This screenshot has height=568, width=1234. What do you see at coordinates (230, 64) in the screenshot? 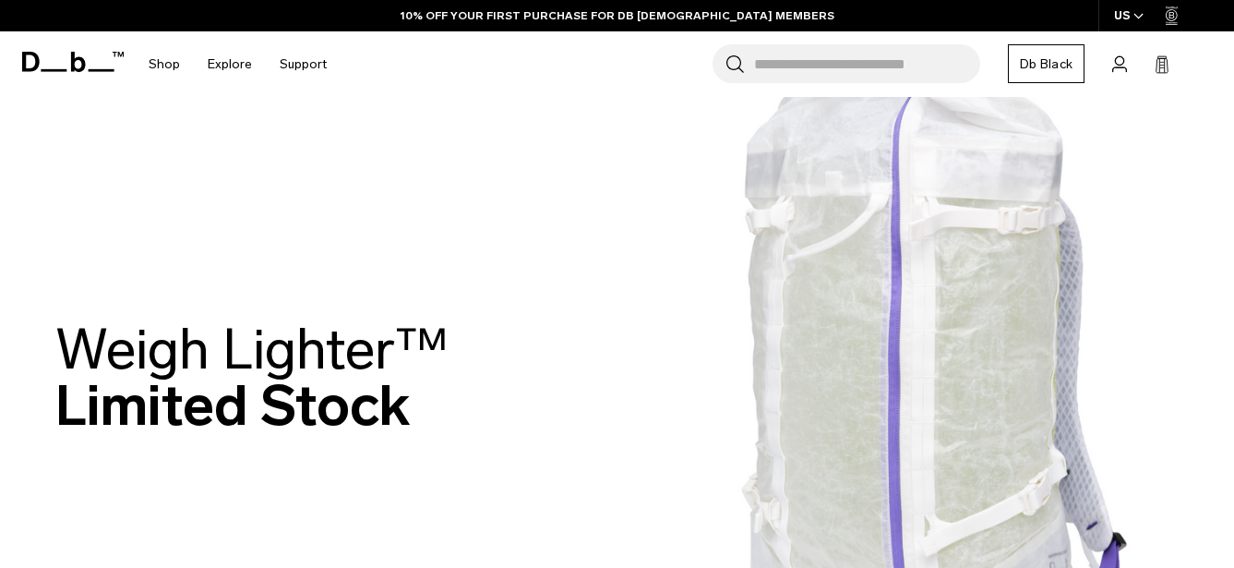
I see `a: Explore` at bounding box center [230, 64].